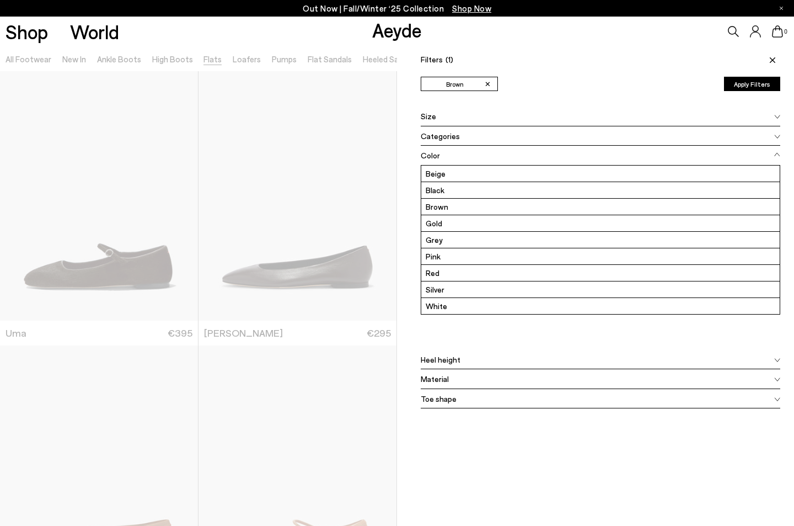 This screenshot has height=526, width=794. Describe the element at coordinates (601, 256) in the screenshot. I see `label: Pink` at that location.